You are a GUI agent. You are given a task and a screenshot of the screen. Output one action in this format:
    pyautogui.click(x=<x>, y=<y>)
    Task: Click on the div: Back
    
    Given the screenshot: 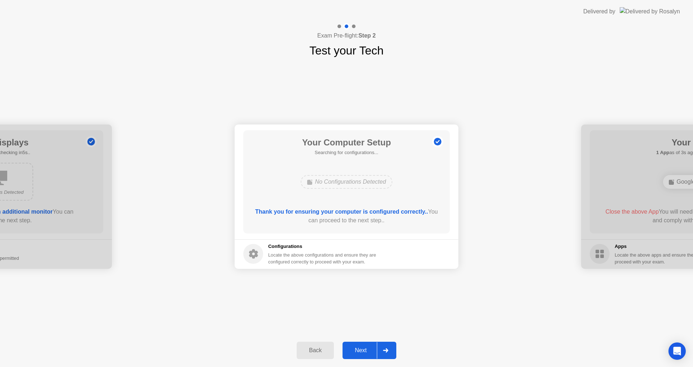 What is the action you would take?
    pyautogui.click(x=315, y=351)
    